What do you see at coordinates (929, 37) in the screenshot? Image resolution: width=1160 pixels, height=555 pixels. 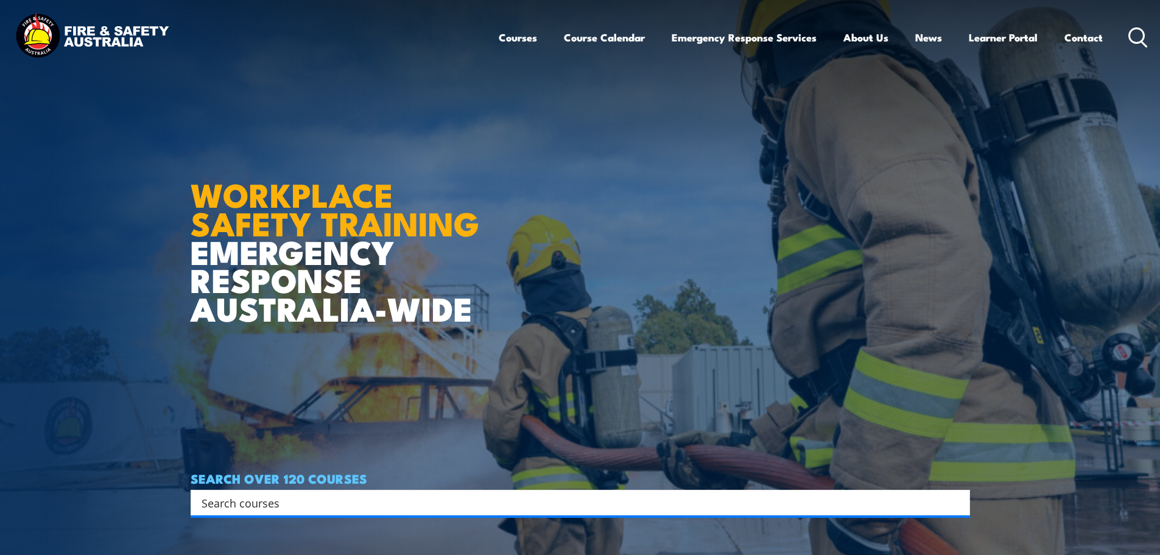 I see `a: News` at bounding box center [929, 37].